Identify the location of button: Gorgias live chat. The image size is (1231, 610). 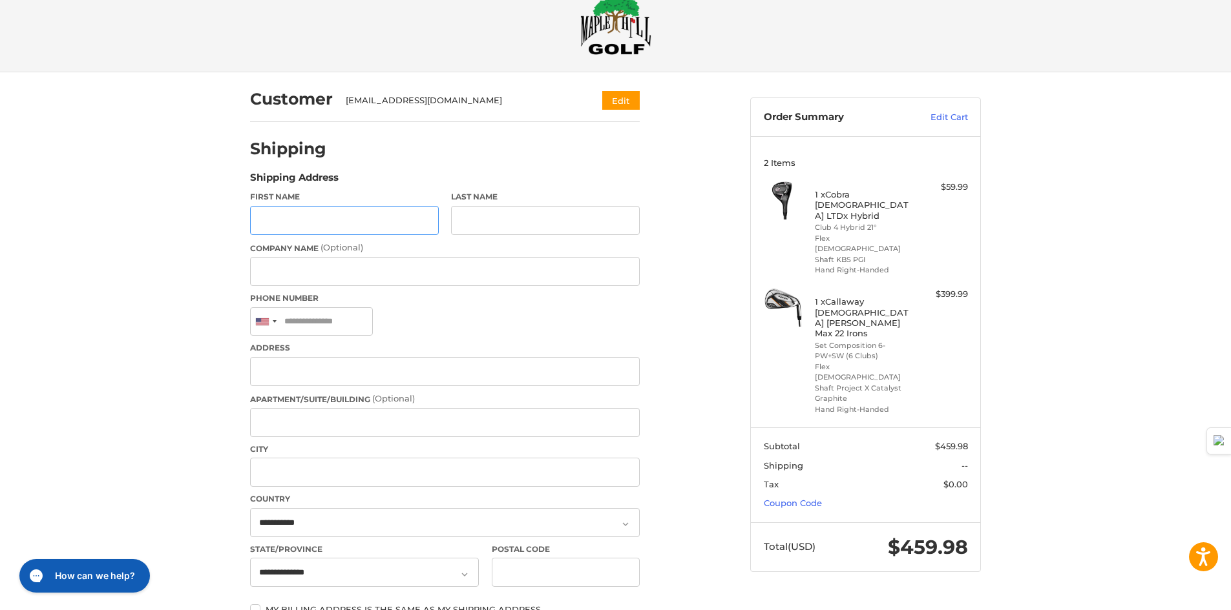
(72, 21).